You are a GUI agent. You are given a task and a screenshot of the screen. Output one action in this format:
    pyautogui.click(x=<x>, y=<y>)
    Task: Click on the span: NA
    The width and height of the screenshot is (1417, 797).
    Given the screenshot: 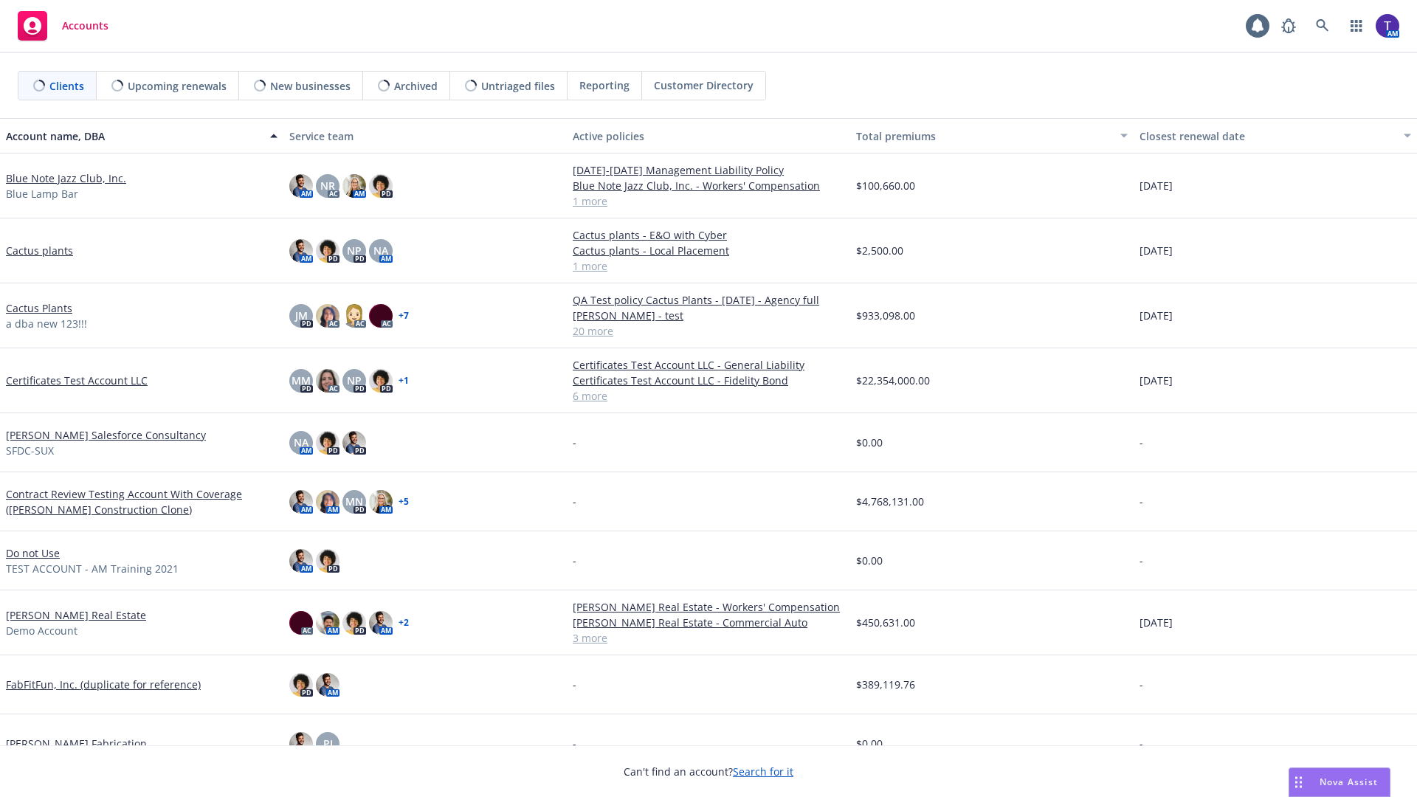 What is the action you would take?
    pyautogui.click(x=381, y=250)
    